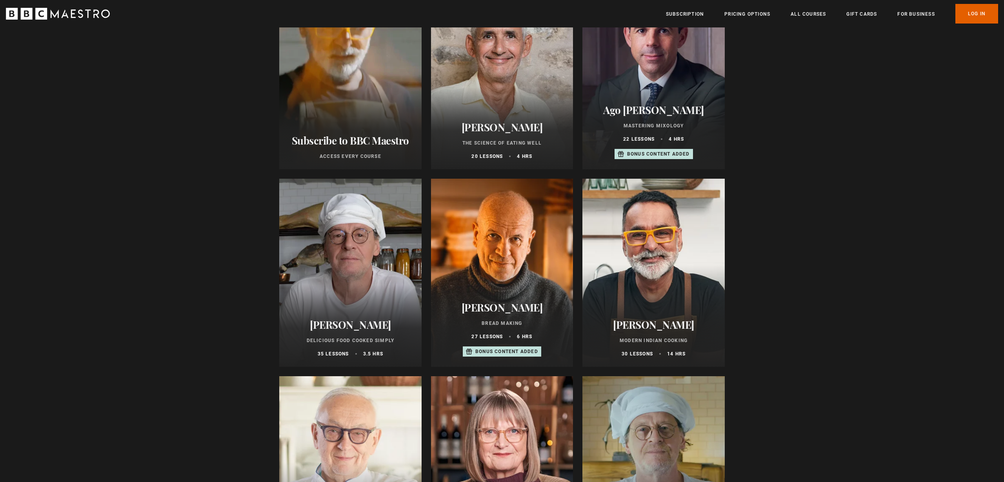 This screenshot has width=1004, height=482. Describe the element at coordinates (676, 354) in the screenshot. I see `p: 14 hrs` at that location.